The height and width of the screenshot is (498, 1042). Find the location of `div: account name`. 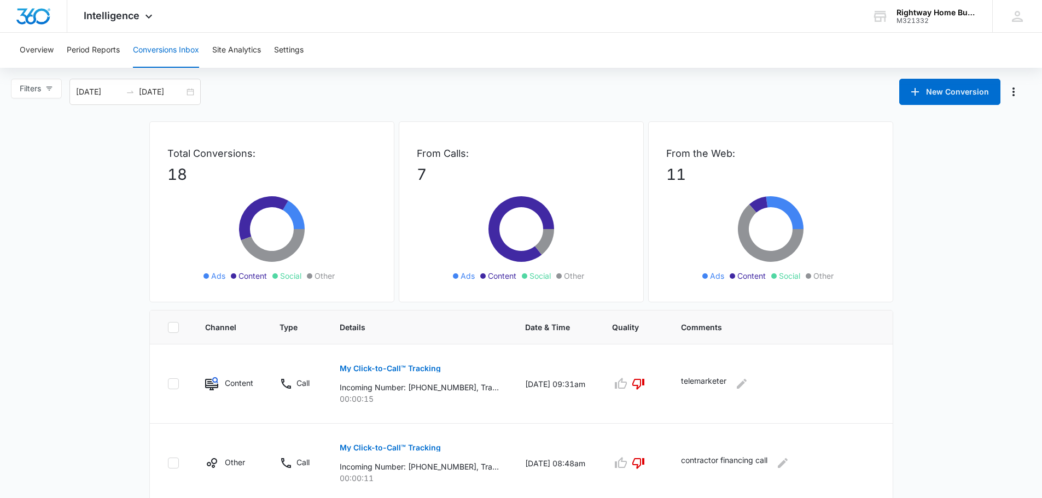

div: account name is located at coordinates (937, 13).